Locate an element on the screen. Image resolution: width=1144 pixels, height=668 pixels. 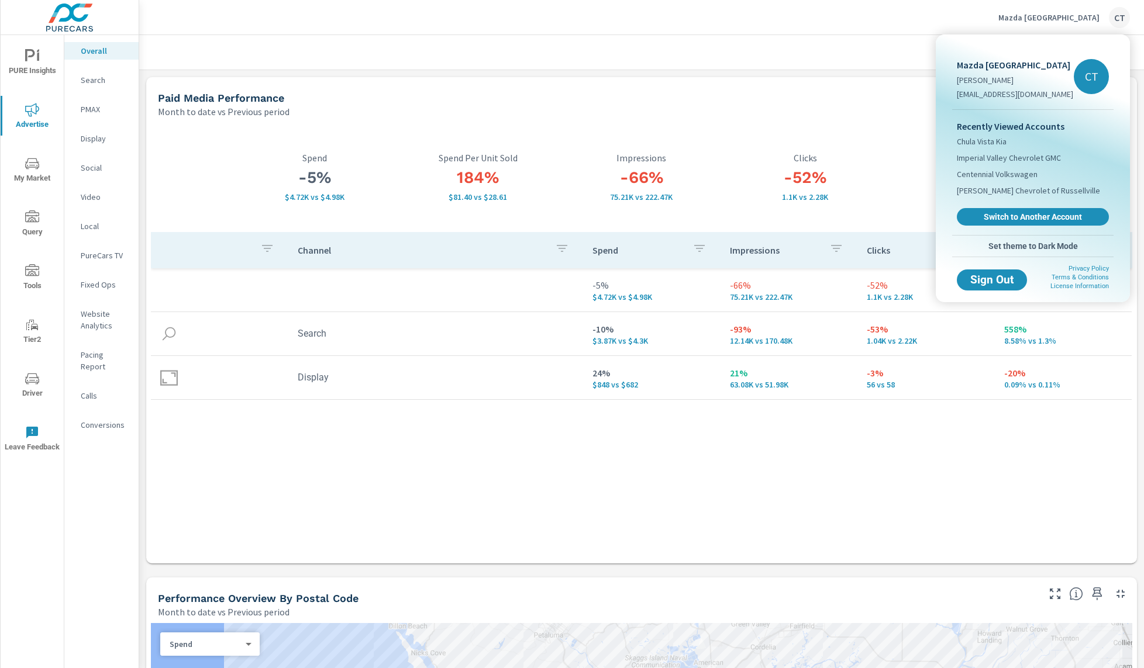
a: Terms & Conditions is located at coordinates (1080, 277).